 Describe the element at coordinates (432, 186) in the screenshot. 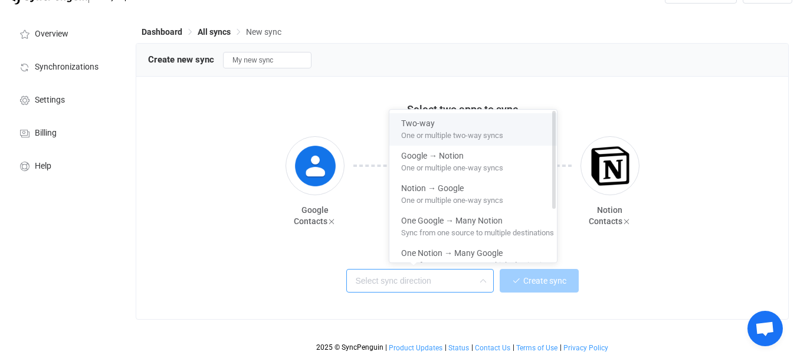

I see `span: Notion → Google` at that location.